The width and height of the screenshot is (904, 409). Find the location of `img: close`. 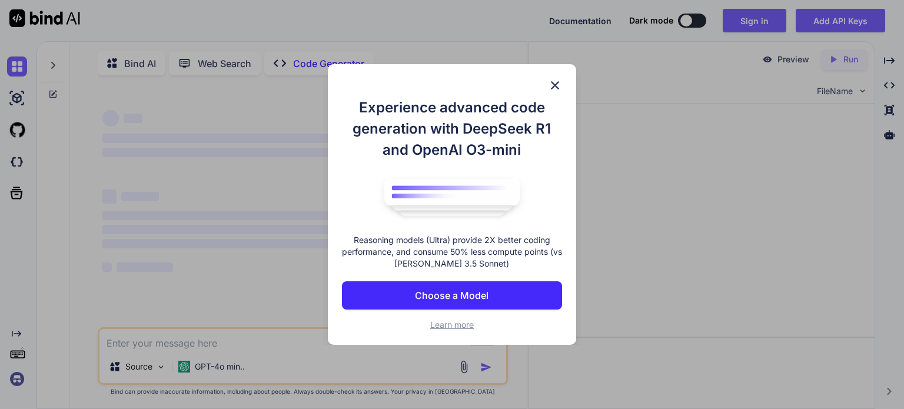

img: close is located at coordinates (555, 85).